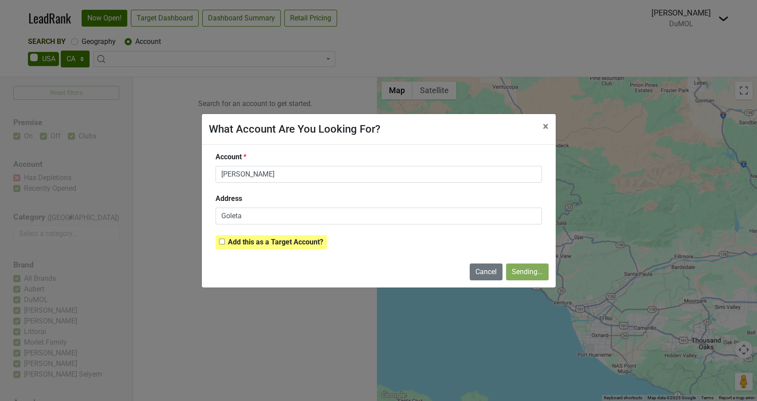 Image resolution: width=757 pixels, height=401 pixels. What do you see at coordinates (379, 216) in the screenshot?
I see `input: Include any address info you have...` at bounding box center [379, 216].